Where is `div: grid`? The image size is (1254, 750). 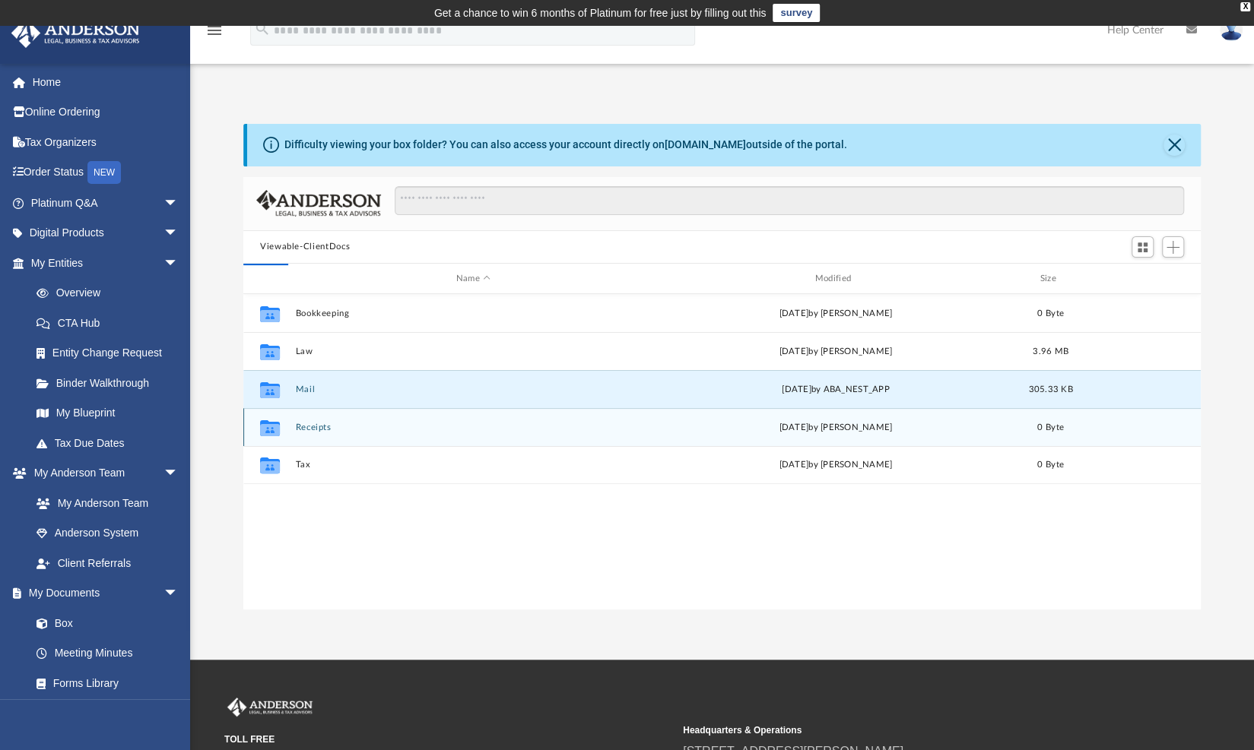
div: grid is located at coordinates (721, 452).